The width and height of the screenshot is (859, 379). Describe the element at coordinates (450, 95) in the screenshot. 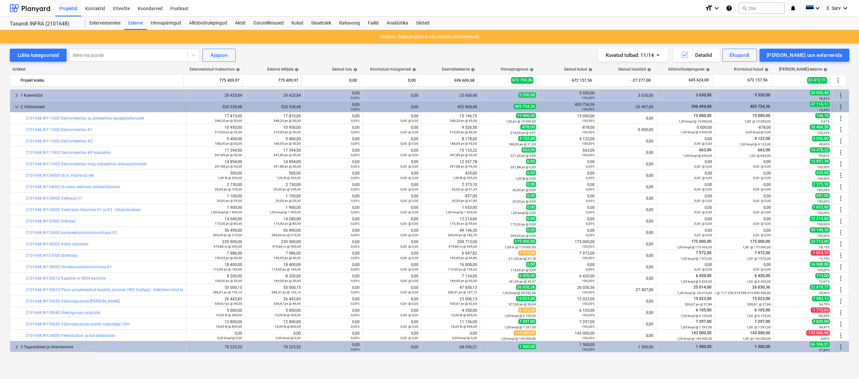

I see `div: 25 600,48` at that location.